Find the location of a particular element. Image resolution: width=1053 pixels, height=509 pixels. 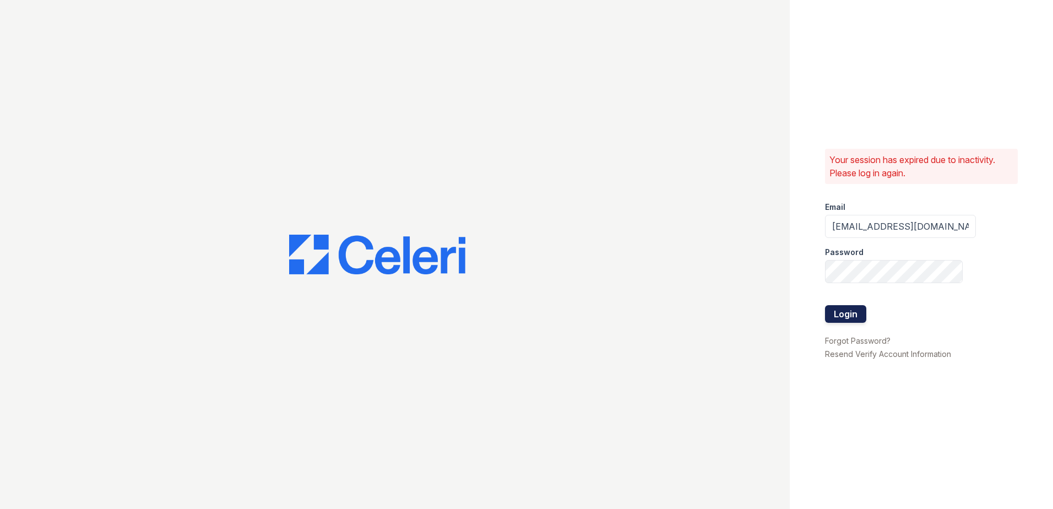

a: Resend Verify Account Information is located at coordinates (888, 354).